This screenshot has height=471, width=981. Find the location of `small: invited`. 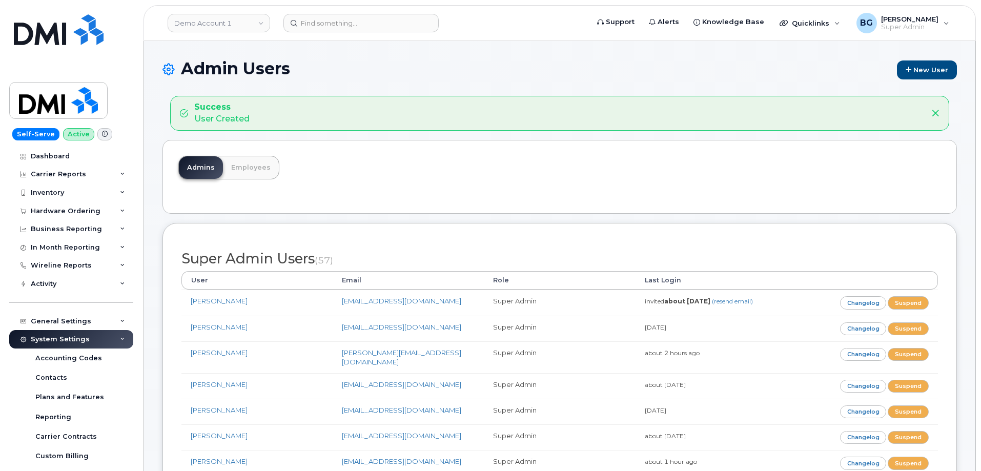

small: invited is located at coordinates (699, 301).